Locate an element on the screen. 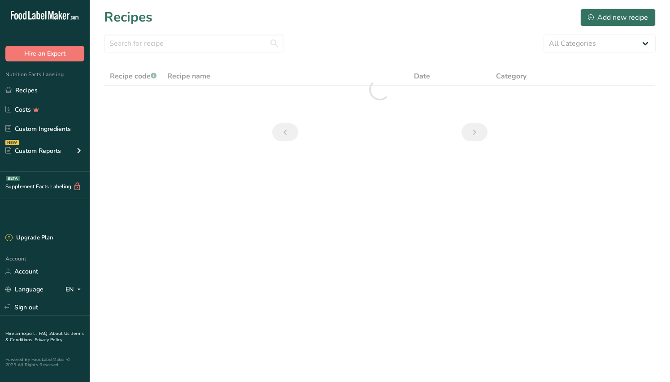 The image size is (670, 382). div: Add new recipe is located at coordinates (618, 17).